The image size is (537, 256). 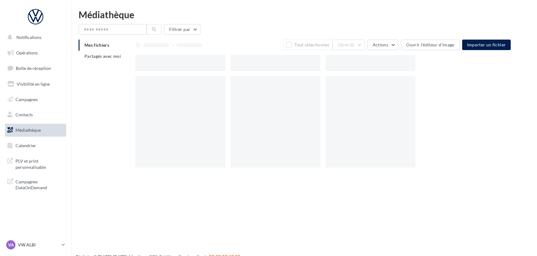 I want to click on span: Visibilité en ligne, so click(x=33, y=84).